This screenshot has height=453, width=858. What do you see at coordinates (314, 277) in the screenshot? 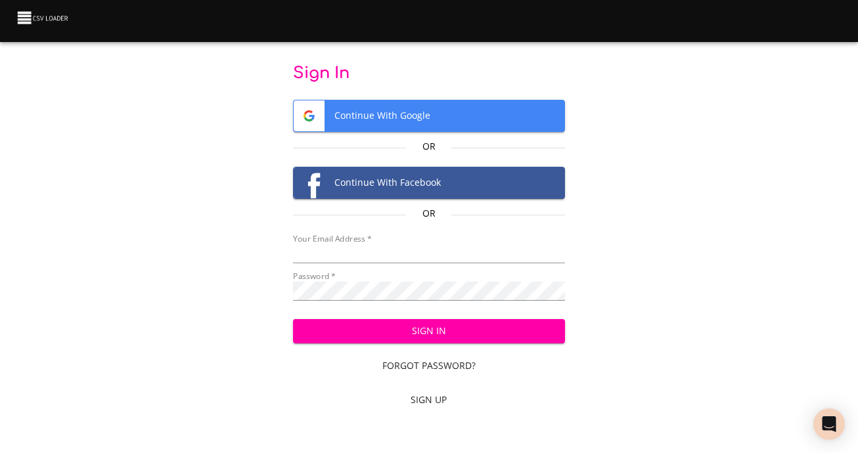
I see `label: Password` at bounding box center [314, 277].